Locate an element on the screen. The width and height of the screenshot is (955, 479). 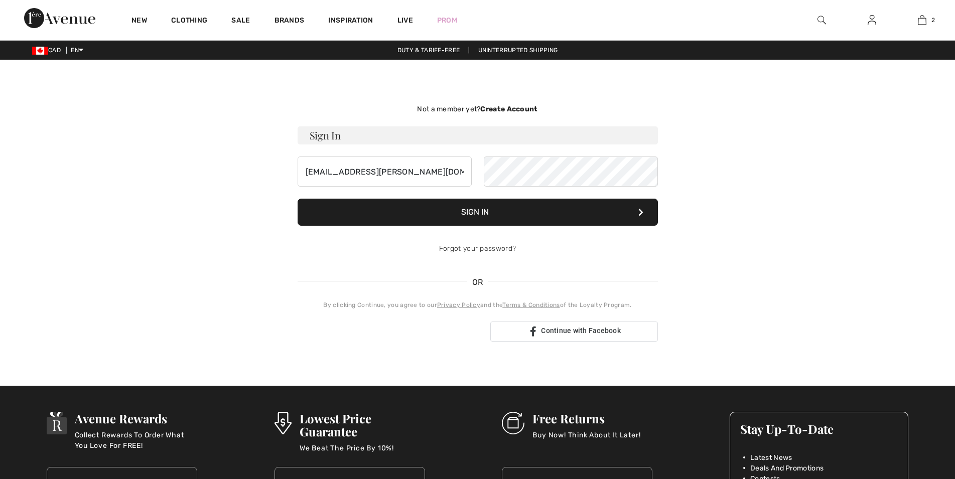
a: Prom is located at coordinates (447, 20).